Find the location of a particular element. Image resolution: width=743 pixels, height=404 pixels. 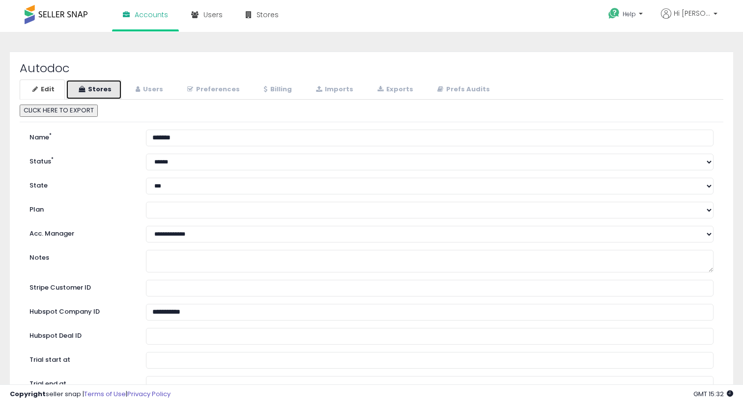

span: Users is located at coordinates (213, 15).